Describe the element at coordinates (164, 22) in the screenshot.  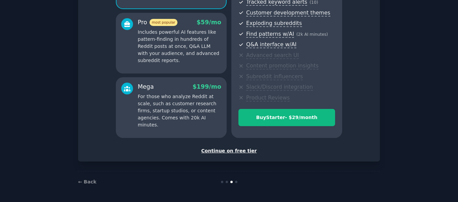
I see `span: most popular` at that location.